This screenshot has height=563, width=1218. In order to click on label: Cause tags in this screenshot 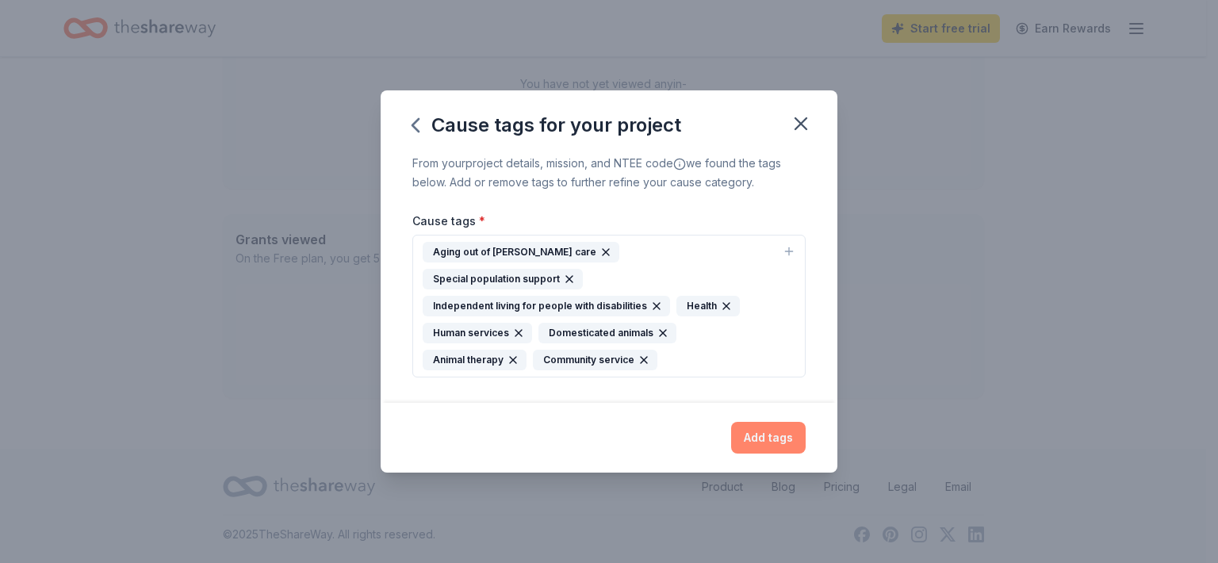, I will do `click(449, 221)`.